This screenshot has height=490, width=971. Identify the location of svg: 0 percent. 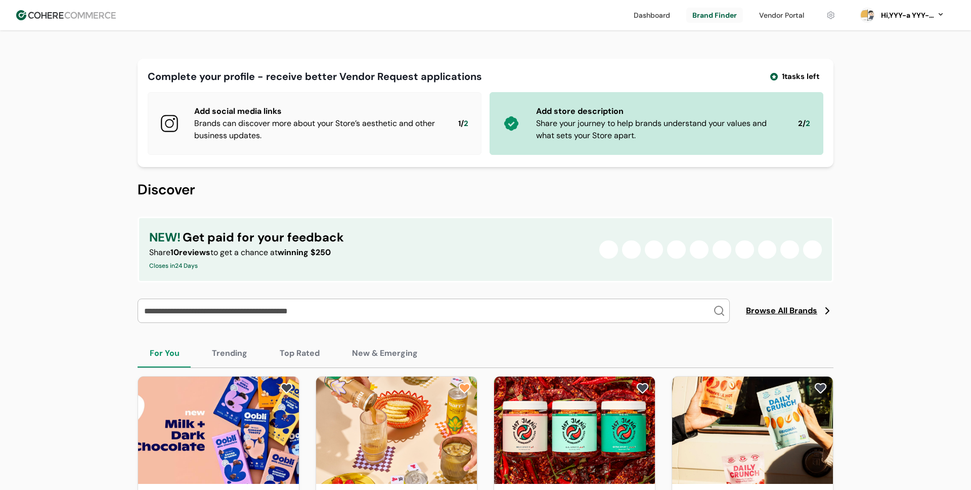
(867, 15).